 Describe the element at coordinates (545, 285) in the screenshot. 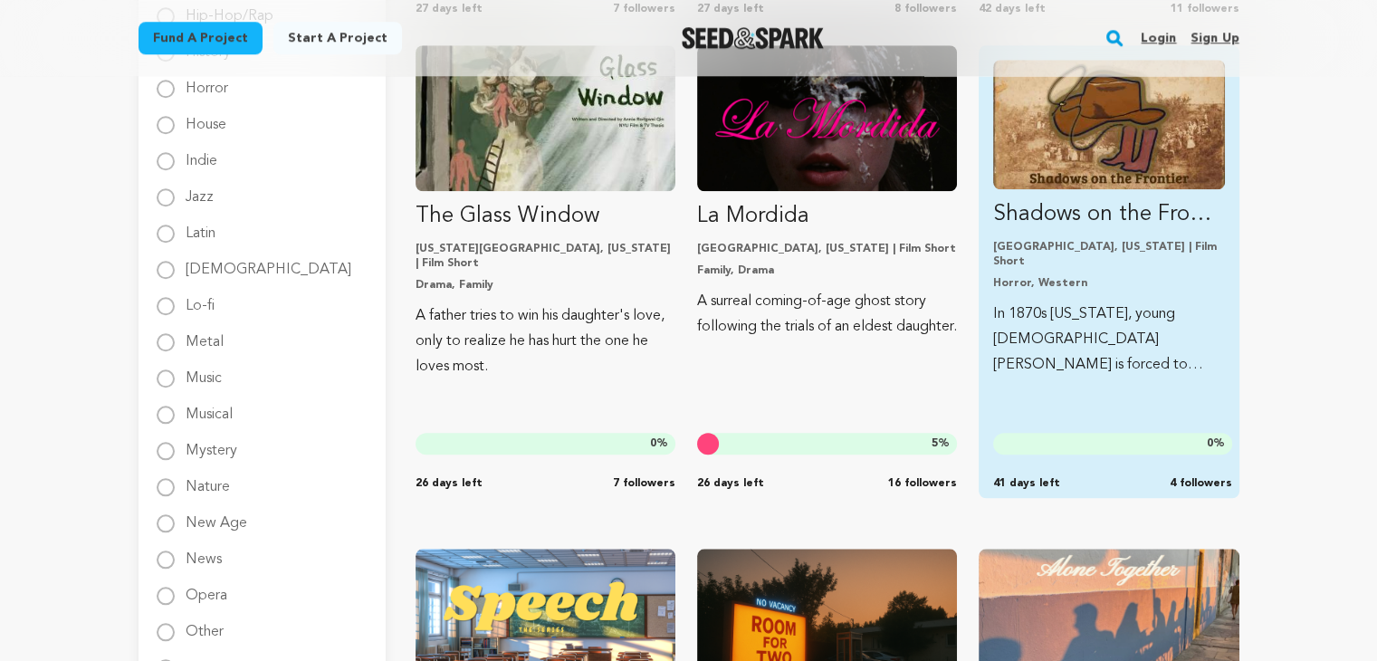

I see `p: Drama, Family` at that location.